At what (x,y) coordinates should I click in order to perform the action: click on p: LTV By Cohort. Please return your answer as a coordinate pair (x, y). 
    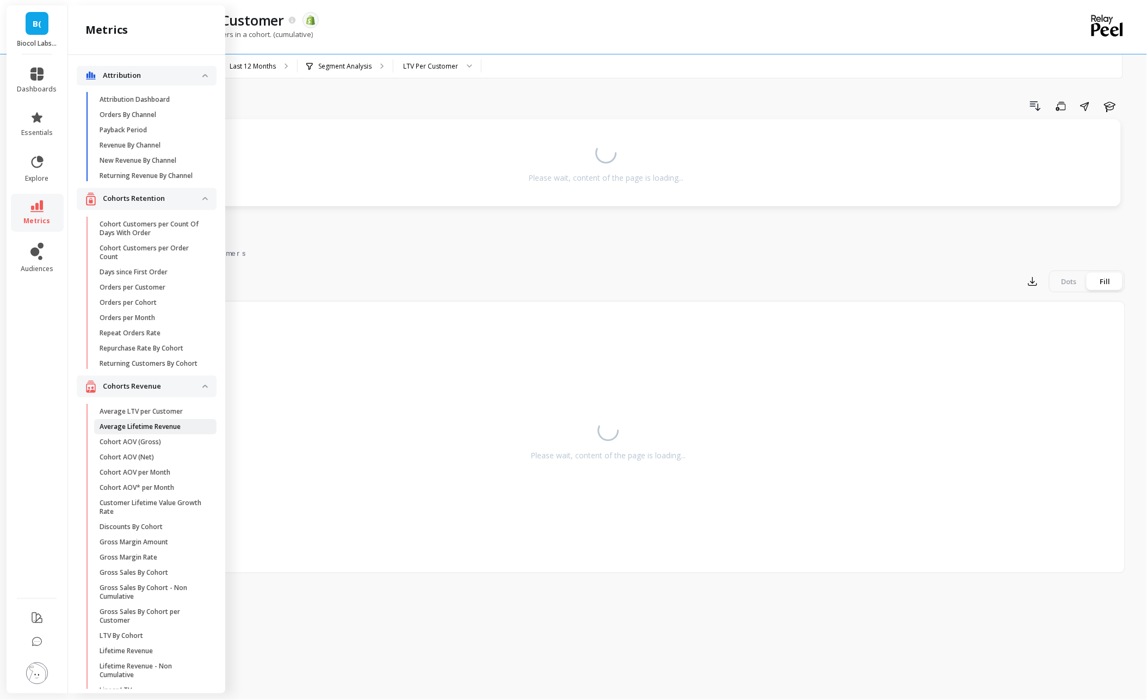
    Looking at the image, I should click on (121, 636).